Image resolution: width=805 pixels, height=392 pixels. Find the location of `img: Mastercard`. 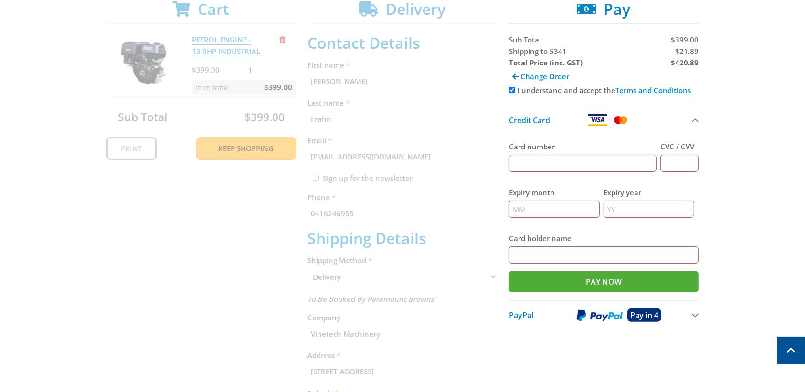

img: Mastercard is located at coordinates (620, 120).